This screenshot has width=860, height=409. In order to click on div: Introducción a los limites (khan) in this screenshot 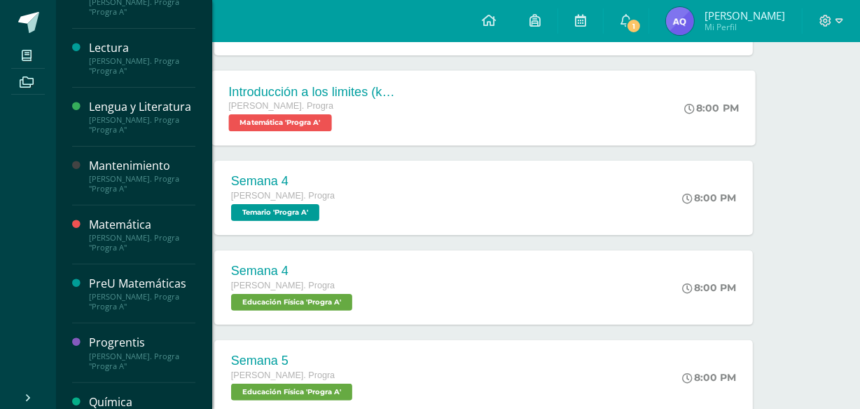, I will do `click(313, 91)`.